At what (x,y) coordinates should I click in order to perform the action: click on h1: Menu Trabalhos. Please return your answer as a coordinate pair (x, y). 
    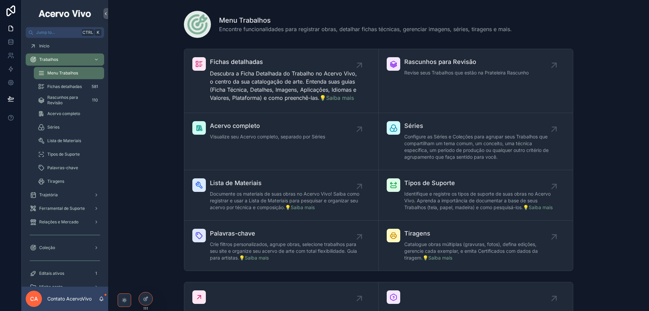
    Looking at the image, I should click on (365, 20).